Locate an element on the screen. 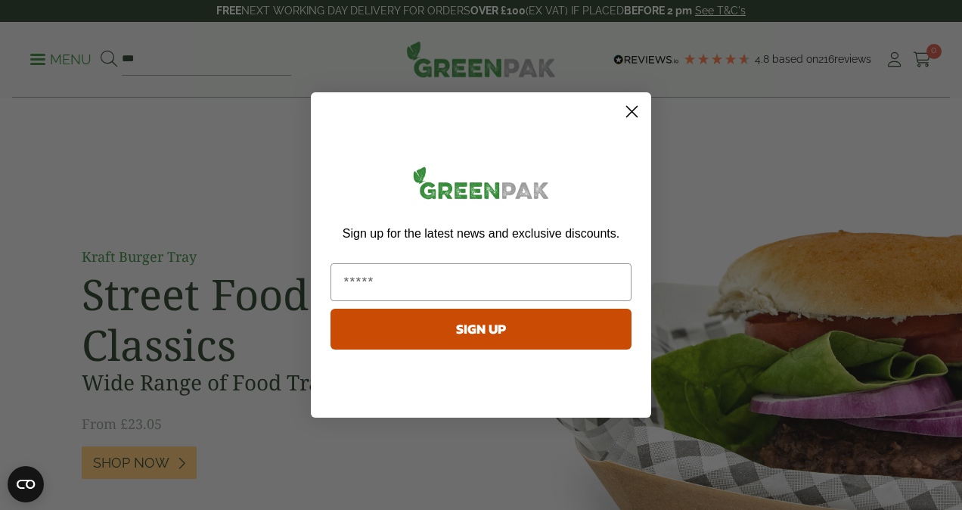 This screenshot has width=962, height=510. button: SIGN UP is located at coordinates (481, 329).